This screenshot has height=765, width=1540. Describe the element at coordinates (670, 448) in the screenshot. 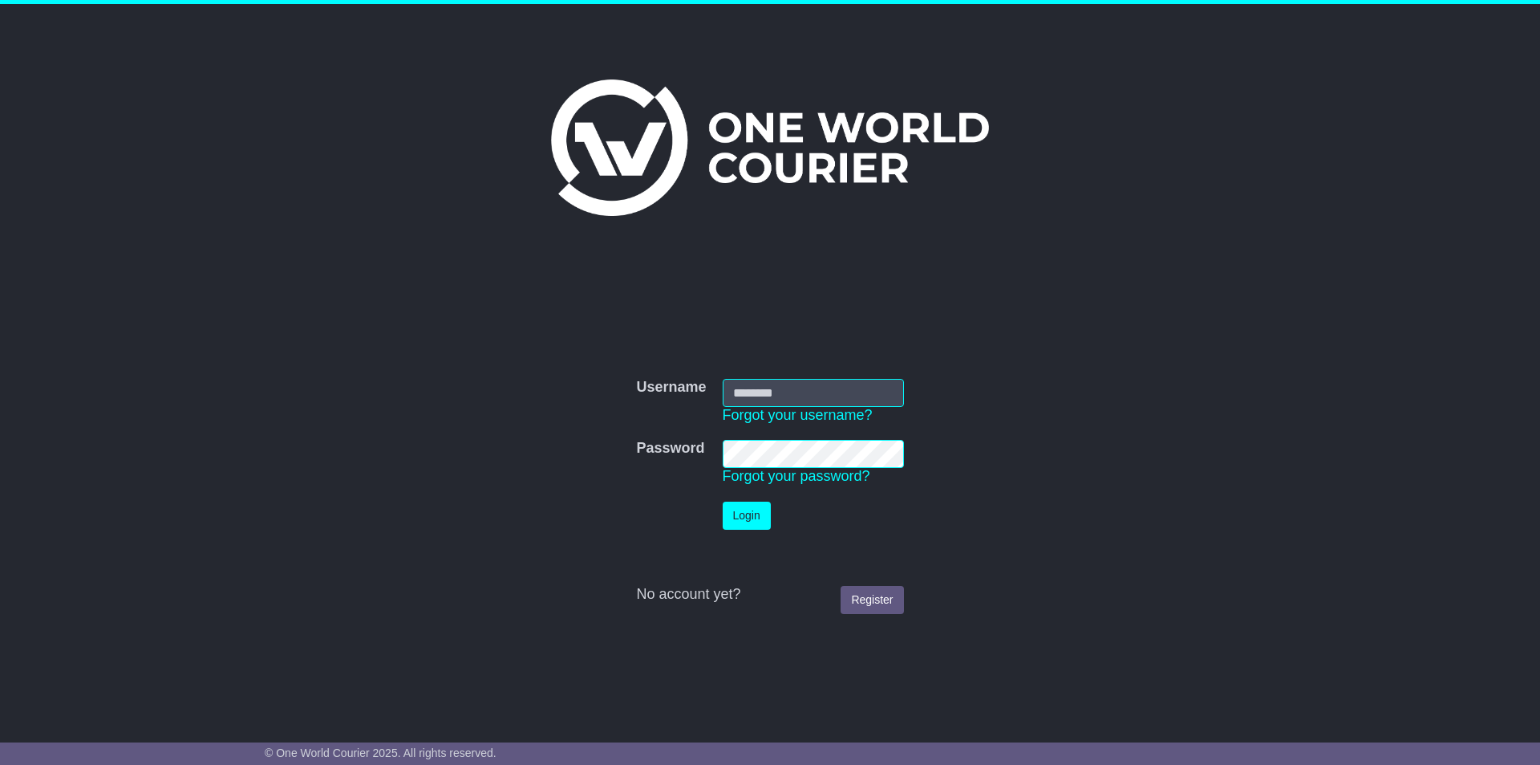

I see `label: Password` at that location.